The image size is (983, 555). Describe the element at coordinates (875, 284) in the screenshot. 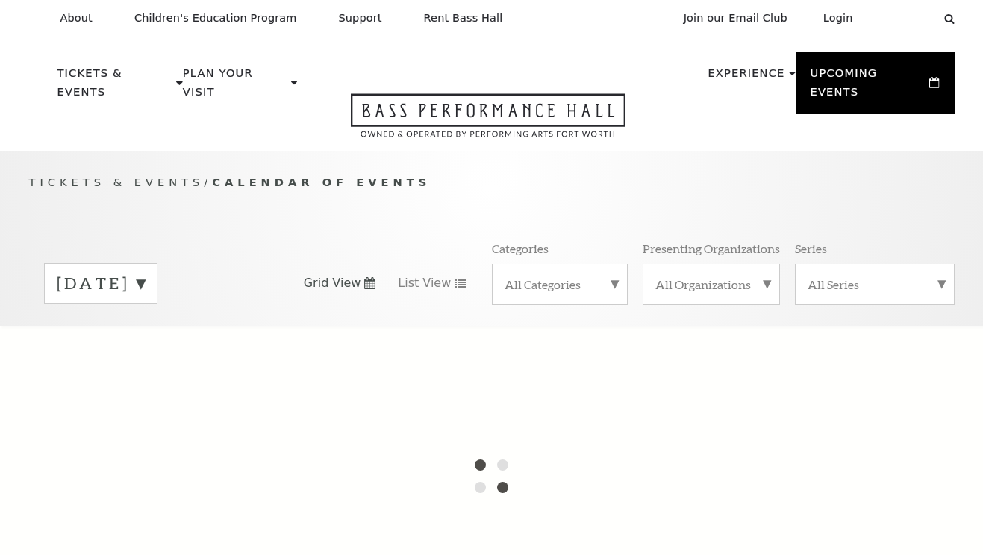

I see `label: All Series` at that location.